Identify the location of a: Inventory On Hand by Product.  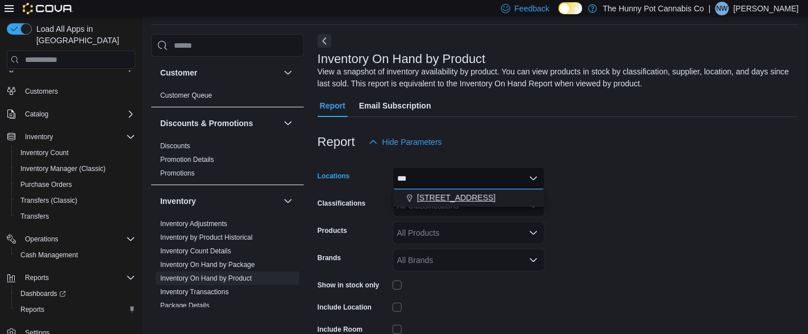
(206, 278).